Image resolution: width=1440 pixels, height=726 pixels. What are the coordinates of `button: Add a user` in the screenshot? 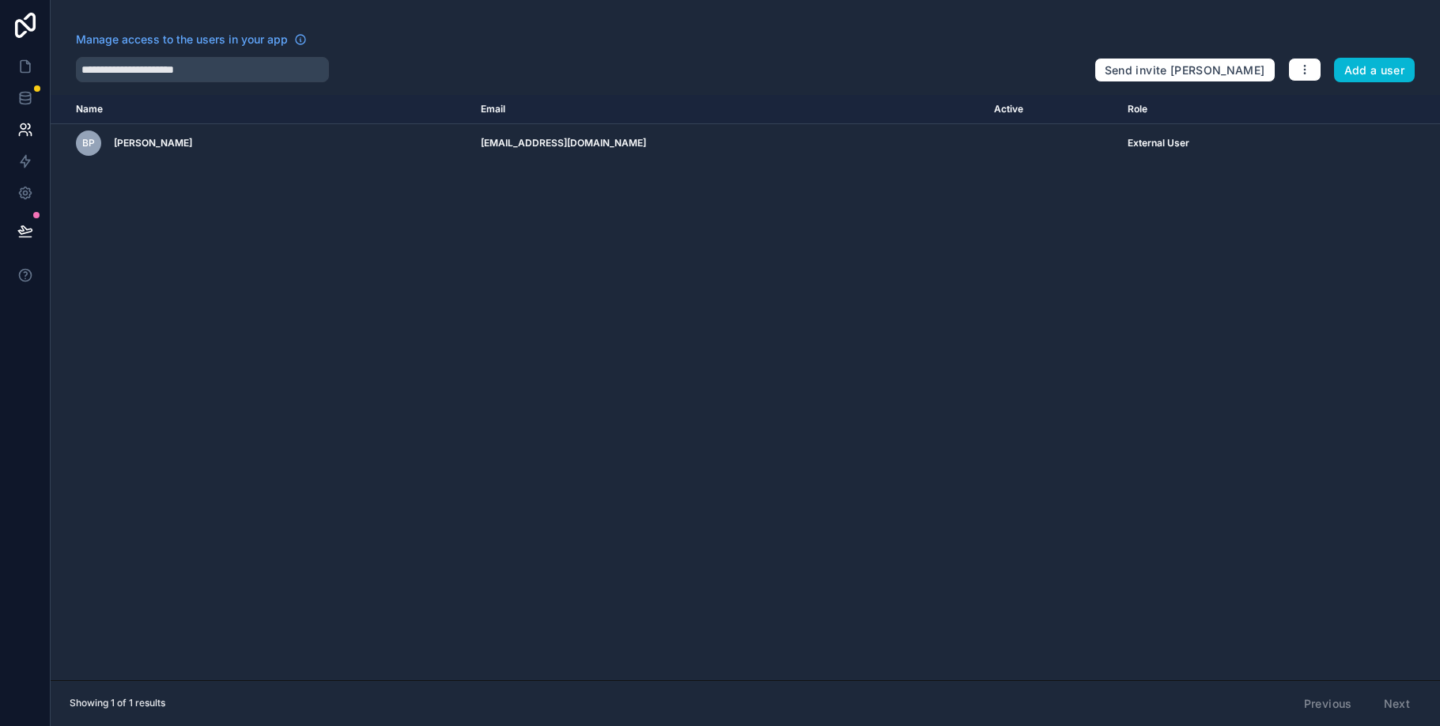 It's located at (1374, 70).